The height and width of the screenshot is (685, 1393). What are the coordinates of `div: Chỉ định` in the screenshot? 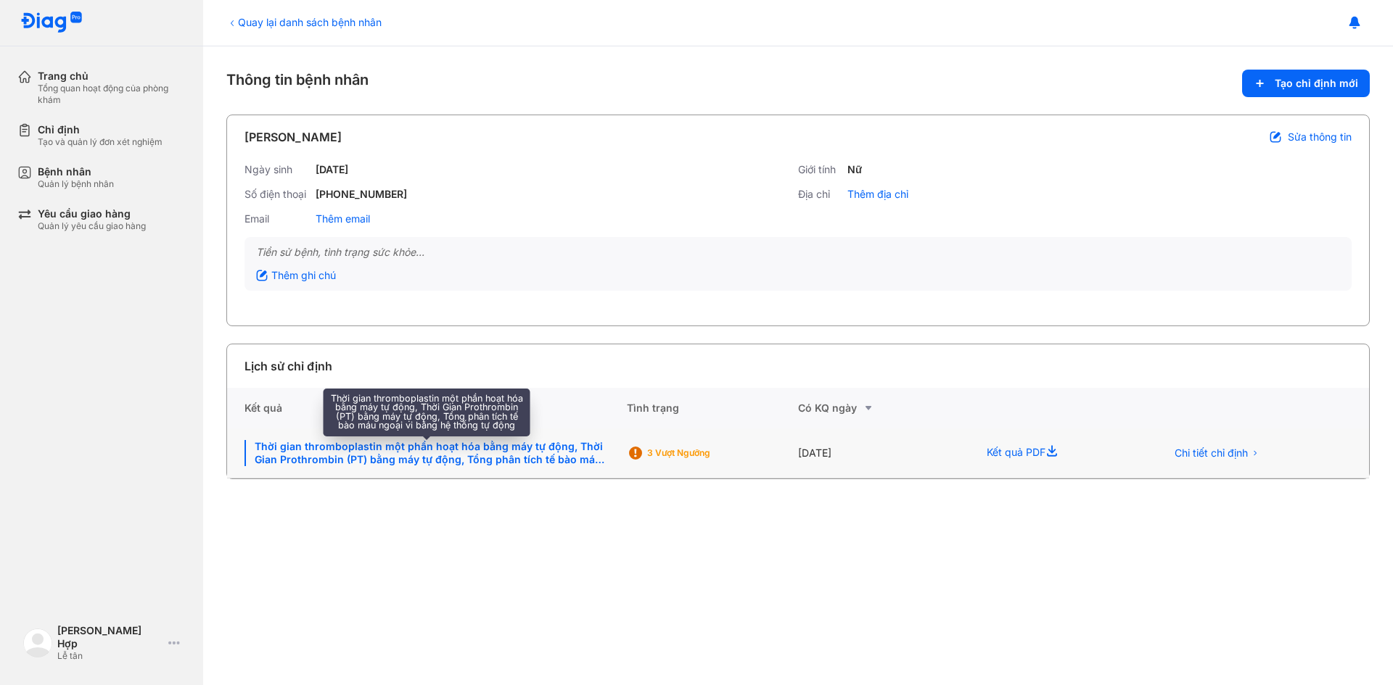 It's located at (100, 130).